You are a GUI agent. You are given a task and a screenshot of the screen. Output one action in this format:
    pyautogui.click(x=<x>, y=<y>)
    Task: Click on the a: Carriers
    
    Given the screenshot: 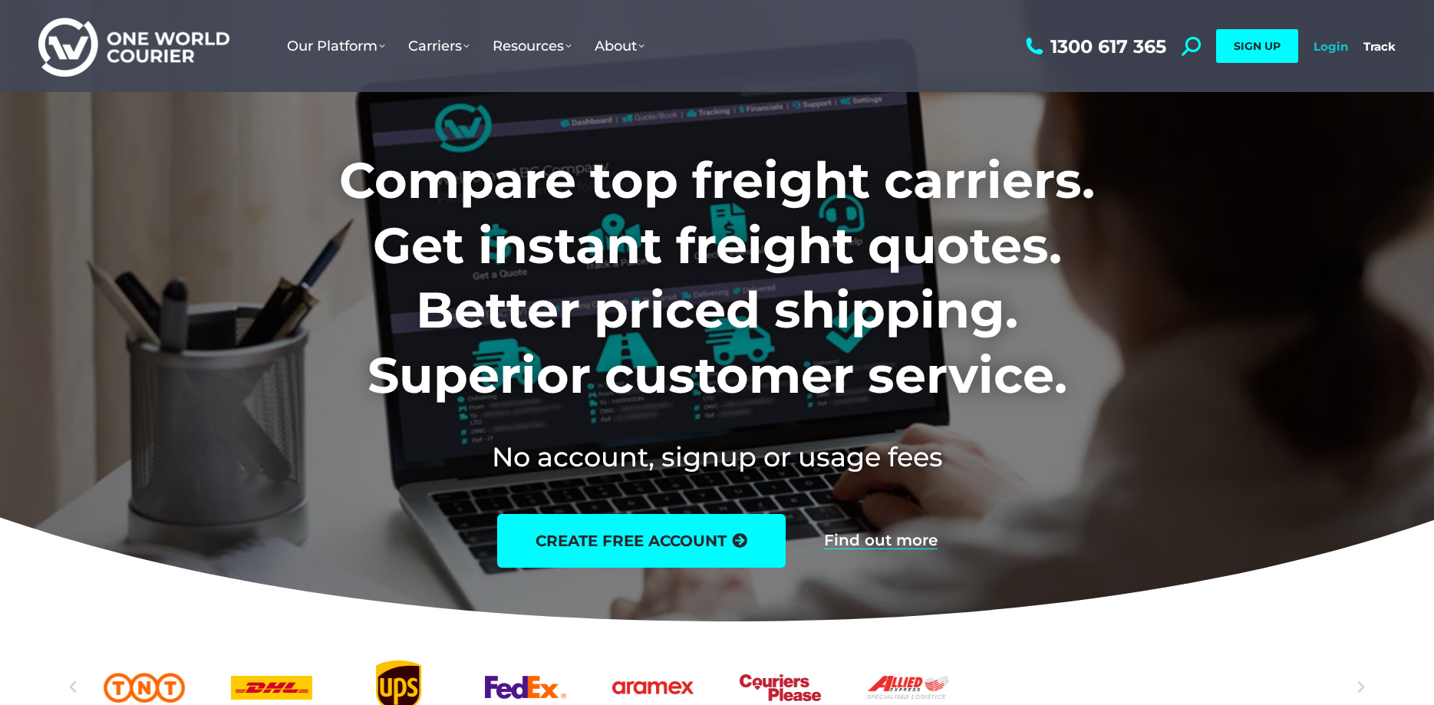 What is the action you would take?
    pyautogui.click(x=439, y=46)
    